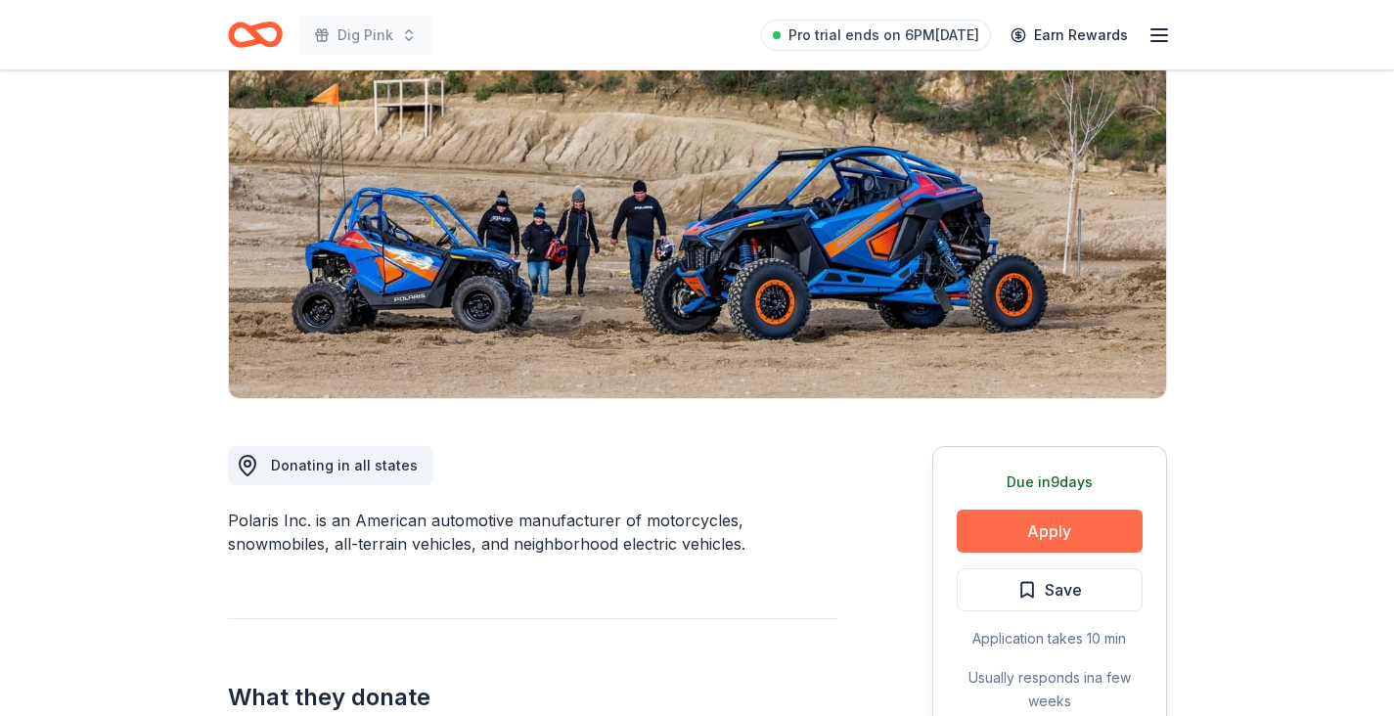  I want to click on button: Dig Pink, so click(365, 35).